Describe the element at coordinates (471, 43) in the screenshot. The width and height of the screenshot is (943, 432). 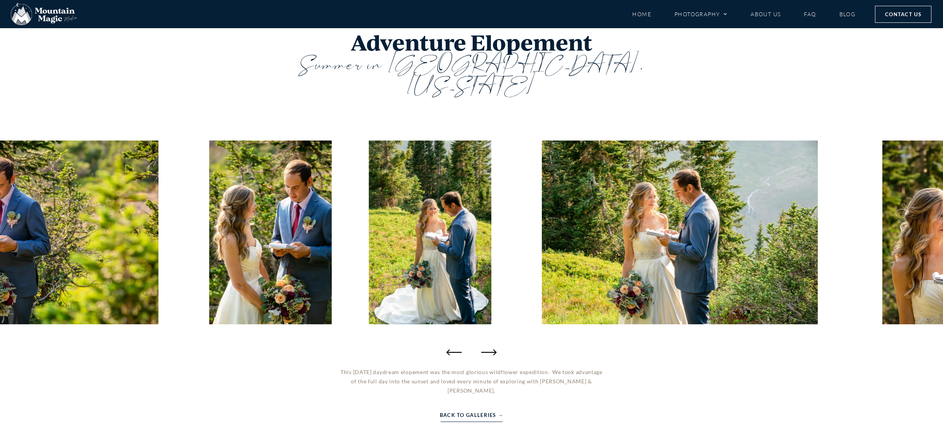
I see `h1: Adventure Elopement` at that location.